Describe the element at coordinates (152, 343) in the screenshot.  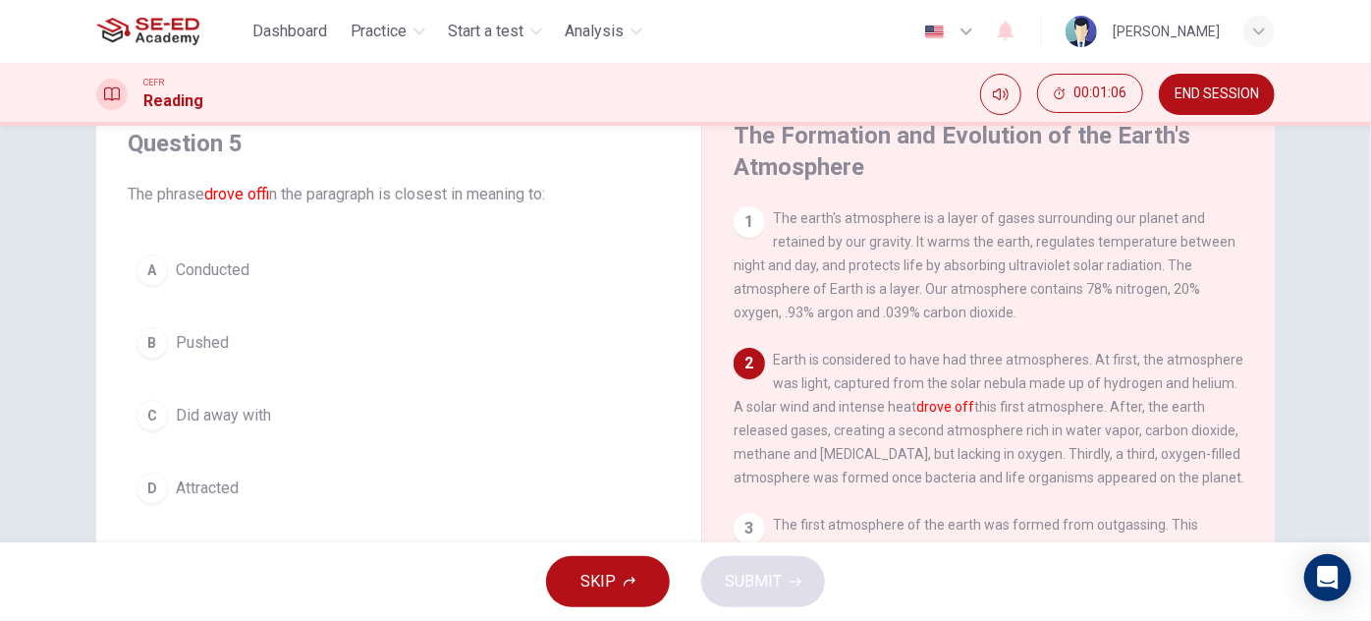
I see `div: B` at that location.